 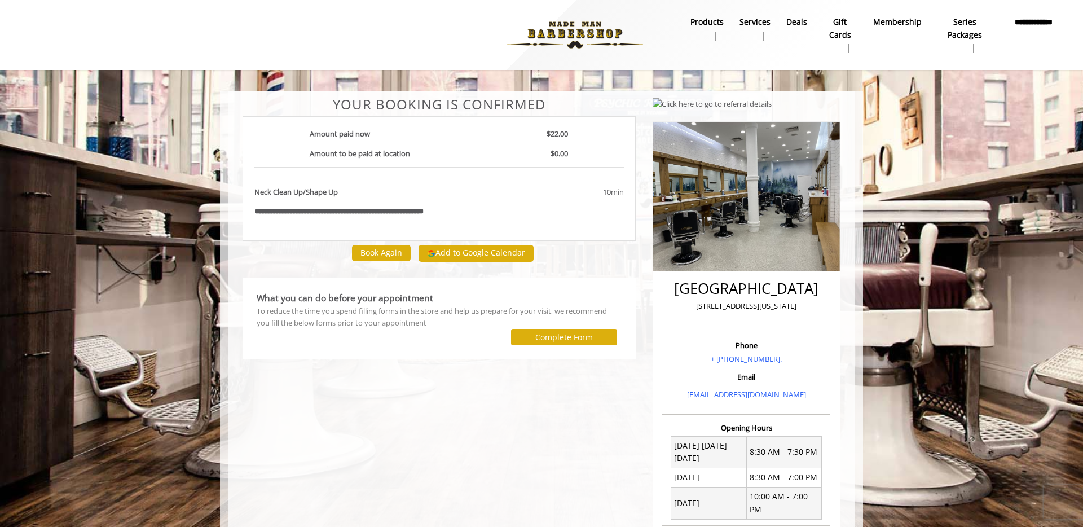 I want to click on b: Series packages, so click(x=965, y=28).